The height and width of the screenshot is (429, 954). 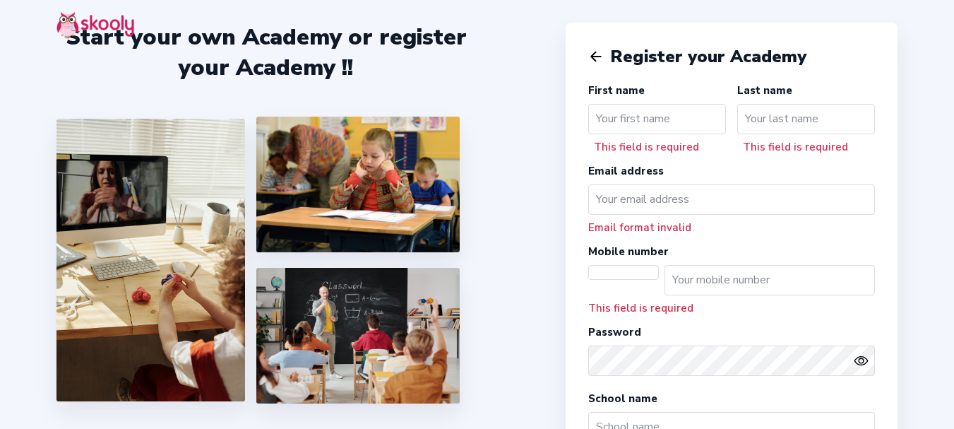 I want to click on img: skooly-logo.png, so click(x=95, y=25).